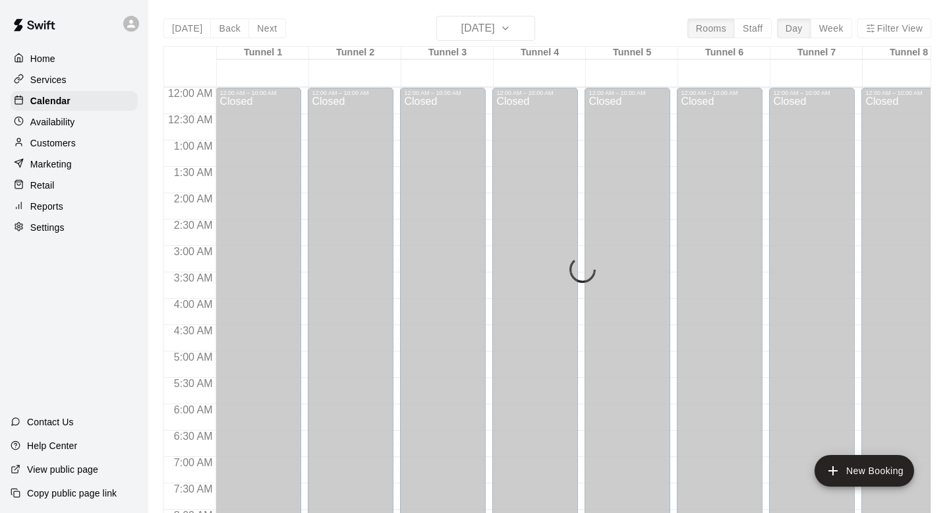 Image resolution: width=949 pixels, height=513 pixels. What do you see at coordinates (74, 227) in the screenshot?
I see `div: Settings` at bounding box center [74, 227].